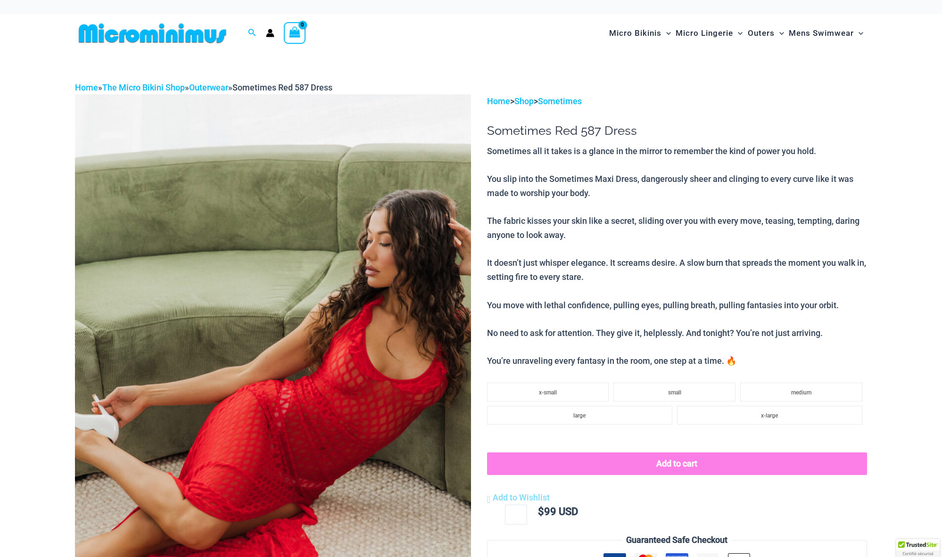 The image size is (942, 557). I want to click on a: Micro LingerieMenu ToggleMenu Toggle, so click(709, 33).